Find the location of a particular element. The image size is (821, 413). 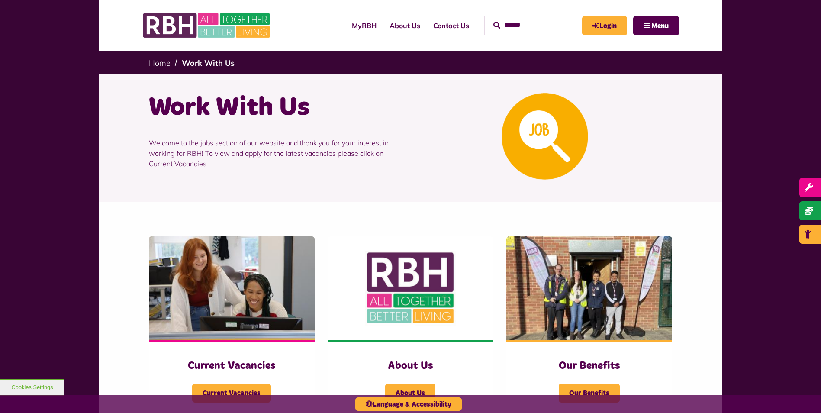

h3: Our Benefits is located at coordinates (589, 366).